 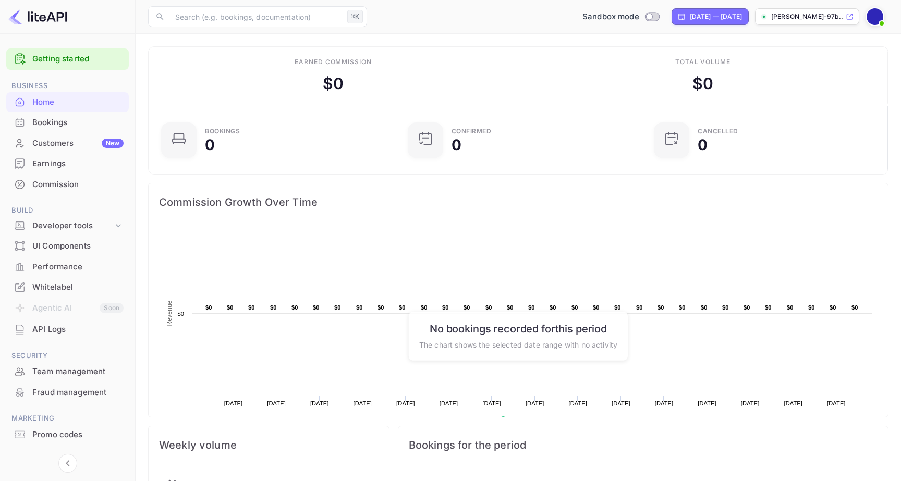 What do you see at coordinates (518, 202) in the screenshot?
I see `span: Commission Growth Over Time` at bounding box center [518, 202].